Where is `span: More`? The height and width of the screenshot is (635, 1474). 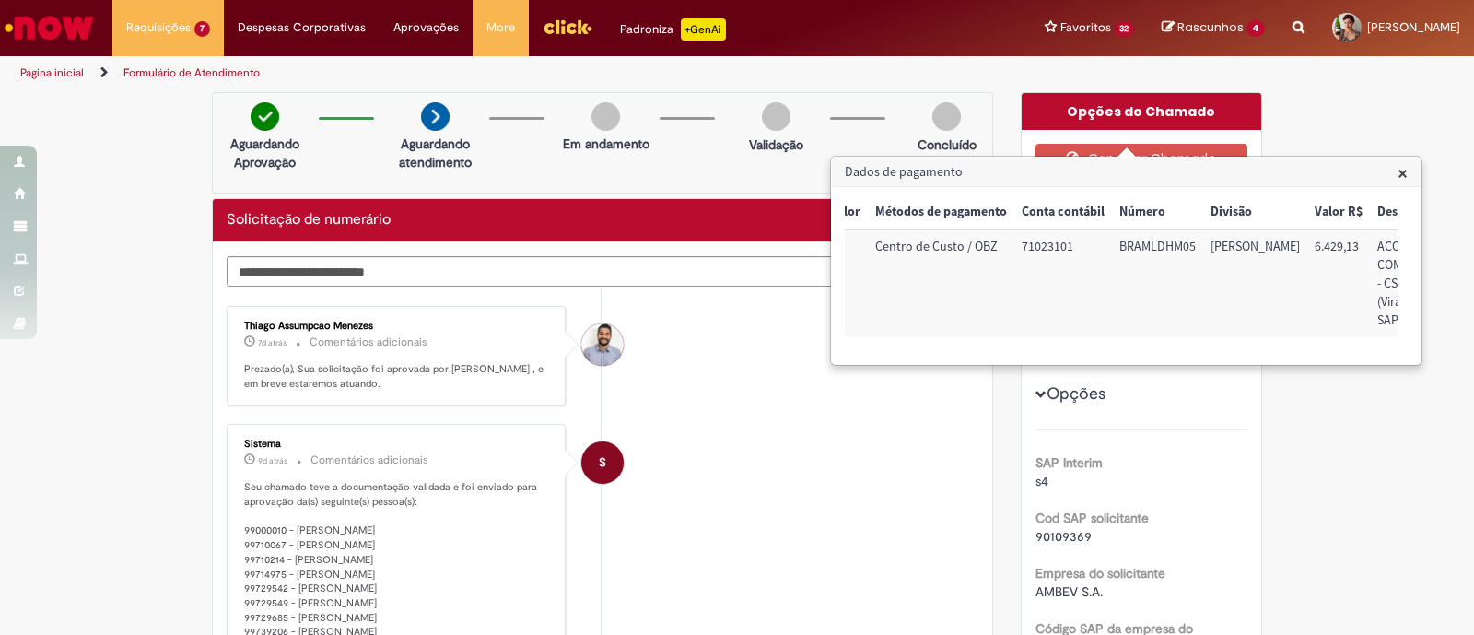 span: More is located at coordinates (500, 28).